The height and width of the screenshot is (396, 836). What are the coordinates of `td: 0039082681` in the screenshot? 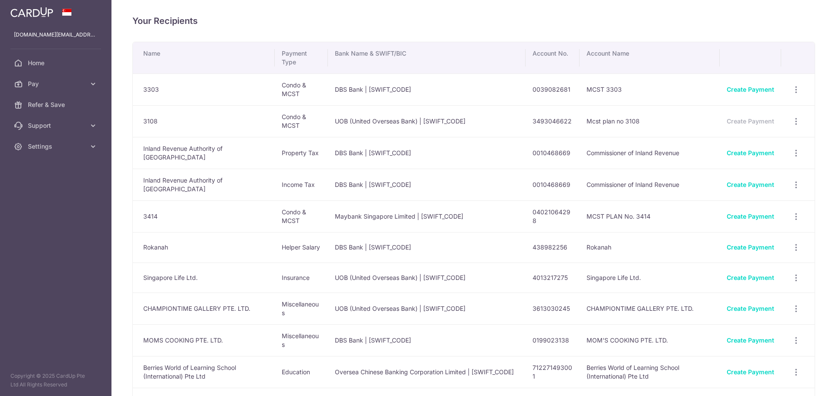 It's located at (552, 89).